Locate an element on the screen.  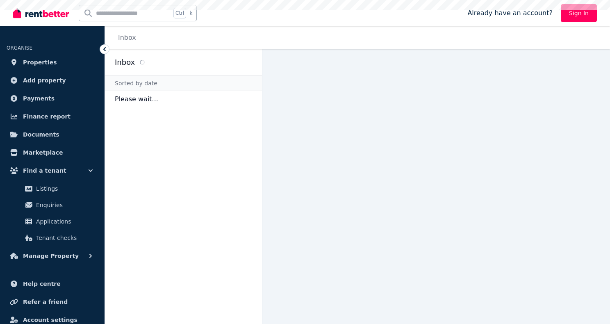
span: Manage Property is located at coordinates (51, 256).